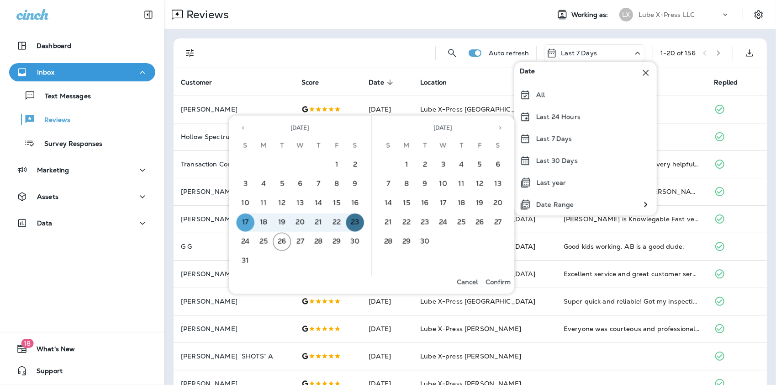 This screenshot has width=776, height=385. What do you see at coordinates (555, 204) in the screenshot?
I see `p: Date Range` at bounding box center [555, 204].